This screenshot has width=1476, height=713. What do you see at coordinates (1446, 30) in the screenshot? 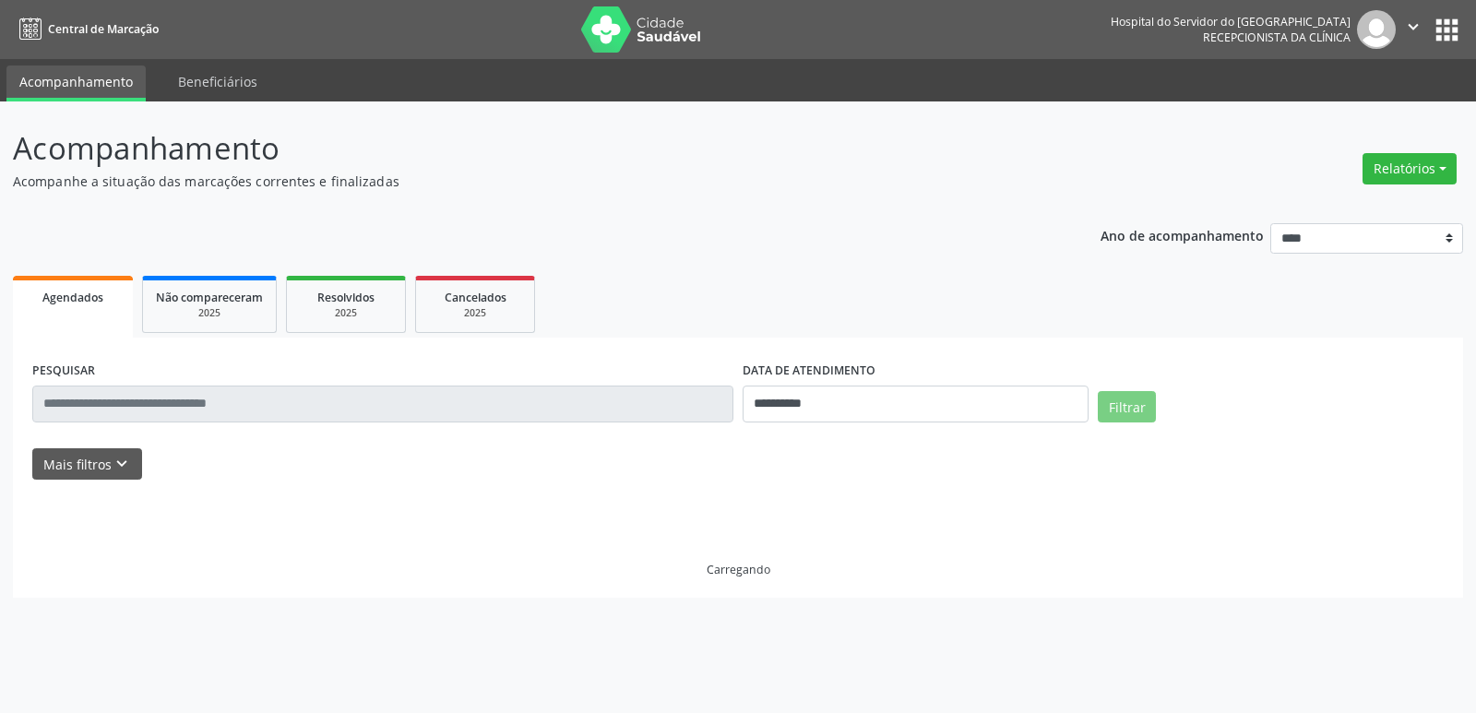
I see `button: apps` at bounding box center [1446, 30].